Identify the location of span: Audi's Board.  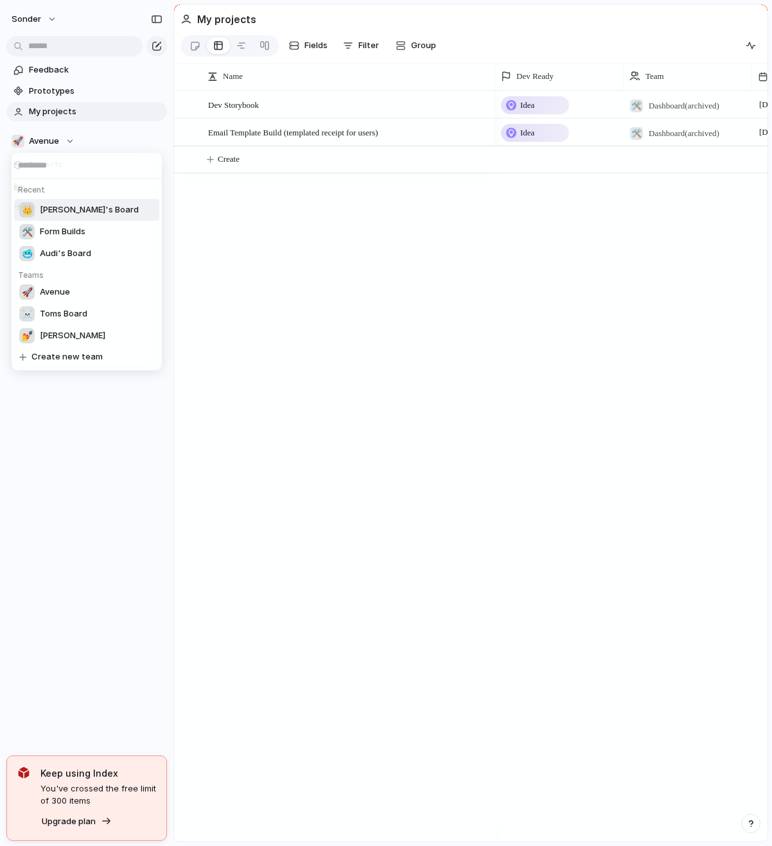
(66, 254).